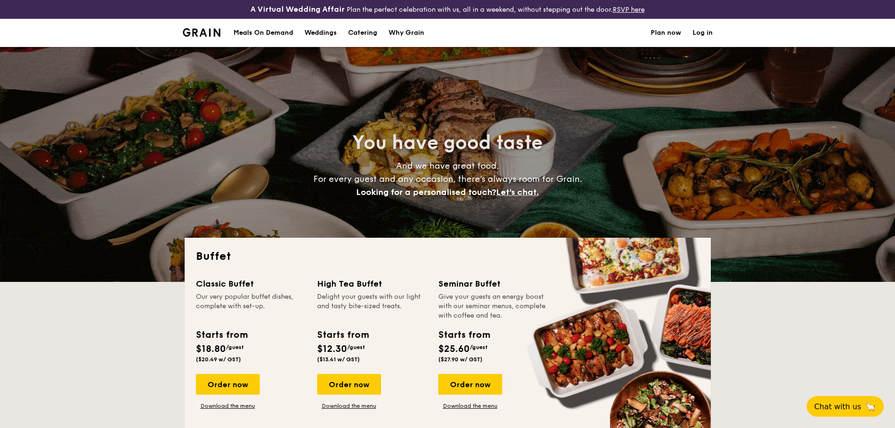 This screenshot has height=428, width=895. What do you see at coordinates (251, 306) in the screenshot?
I see `div: Our very popular buffet dishes, complete with set-up.` at bounding box center [251, 306].